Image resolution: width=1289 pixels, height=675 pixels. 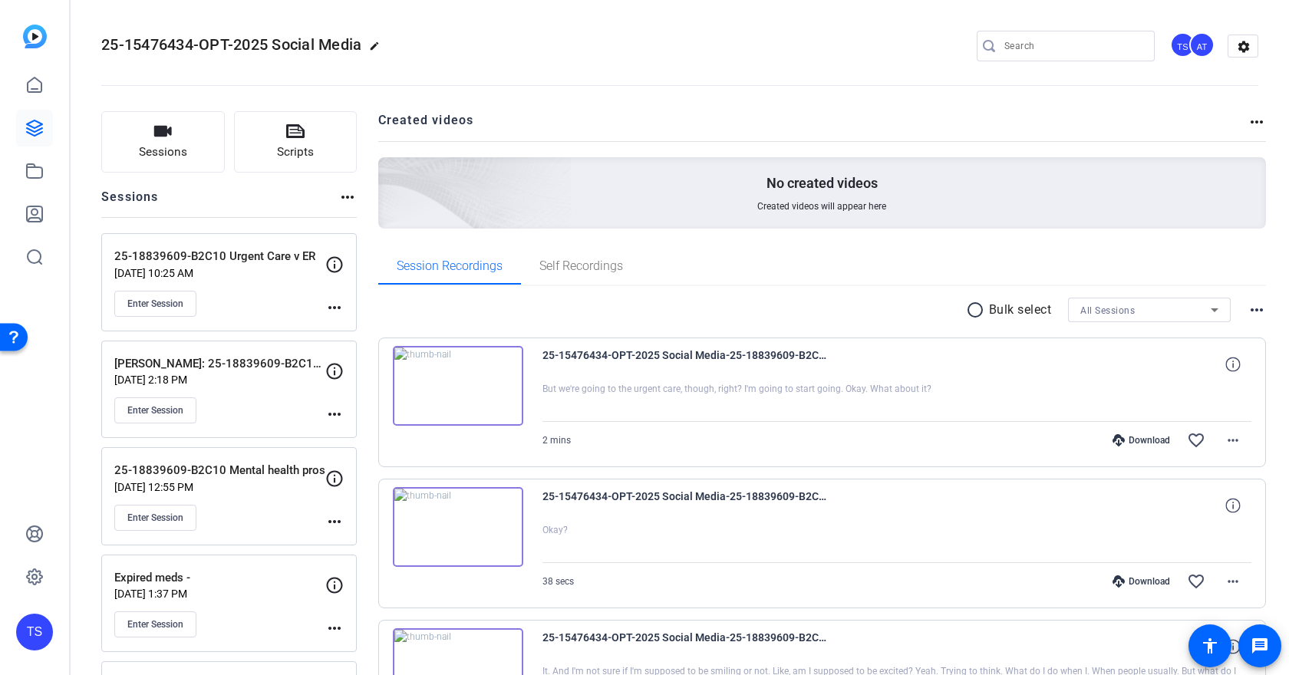 What do you see at coordinates (1074, 46) in the screenshot?
I see `input: Search` at bounding box center [1074, 46].